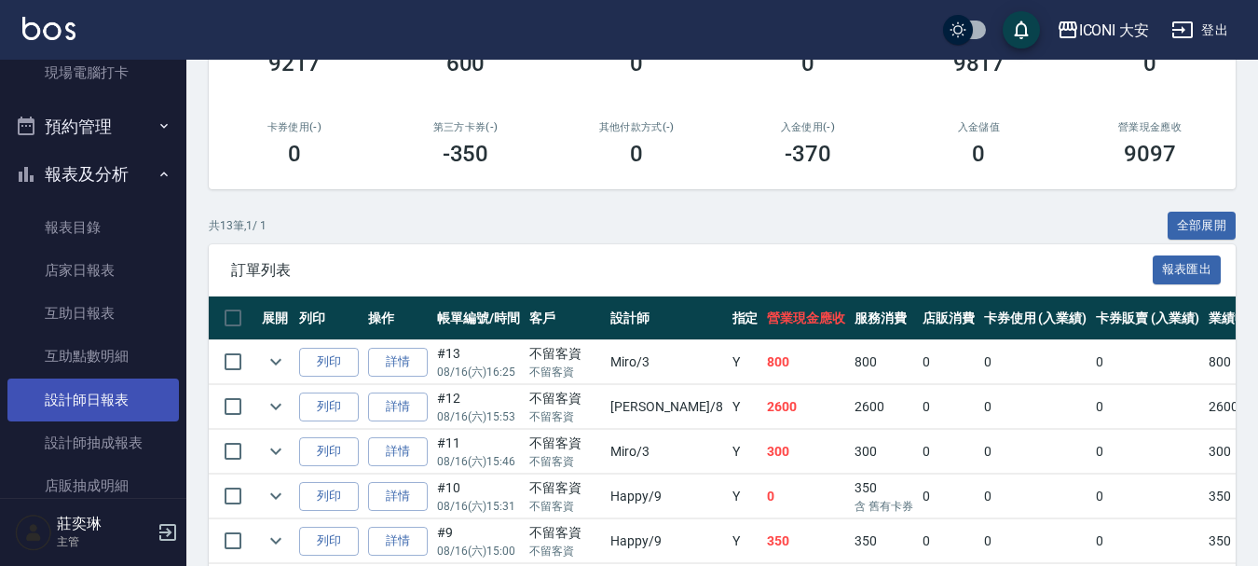 The image size is (1258, 566). What do you see at coordinates (466, 127) in the screenshot?
I see `h2: 第三方卡券(-)` at bounding box center [466, 127].